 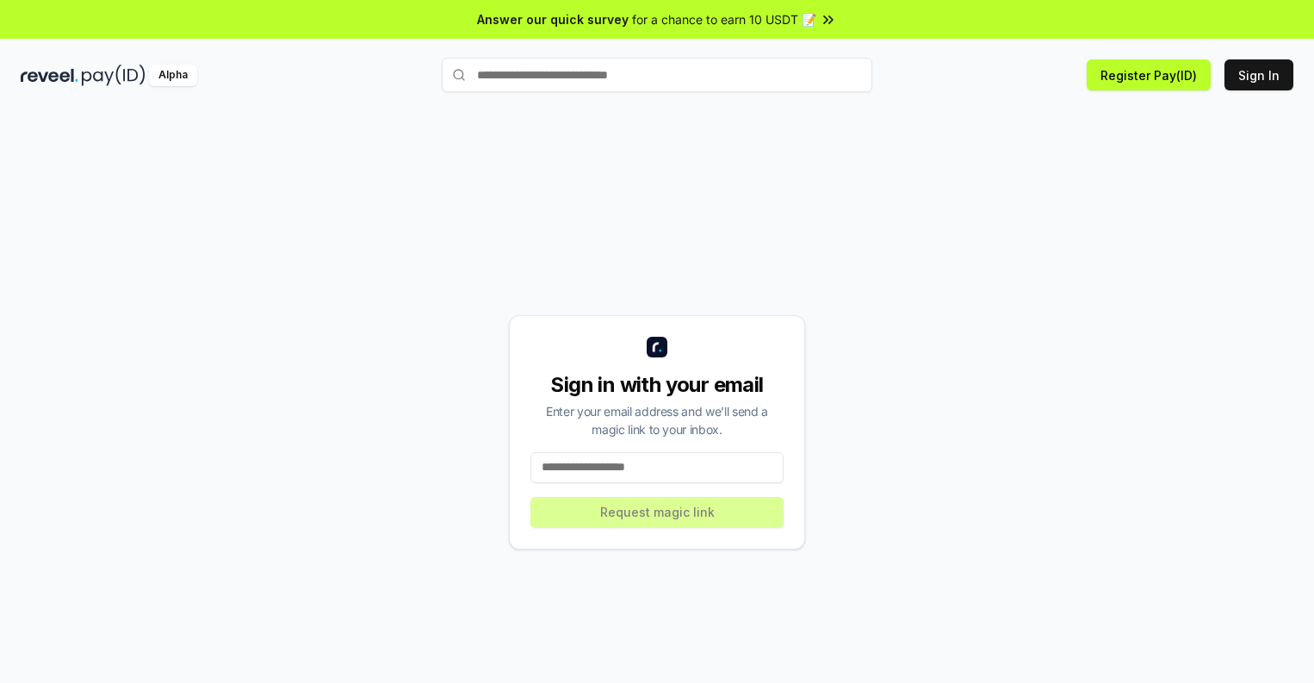 What do you see at coordinates (724, 19) in the screenshot?
I see `span: for a chance to earn 10 USDT 📝` at bounding box center [724, 19].